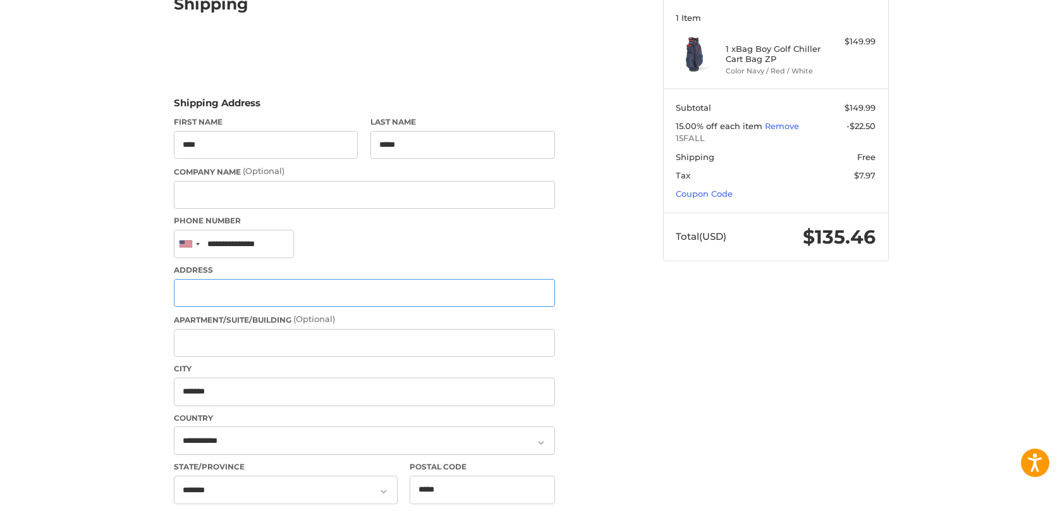  Describe the element at coordinates (704, 193) in the screenshot. I see `a: Coupon Code` at that location.